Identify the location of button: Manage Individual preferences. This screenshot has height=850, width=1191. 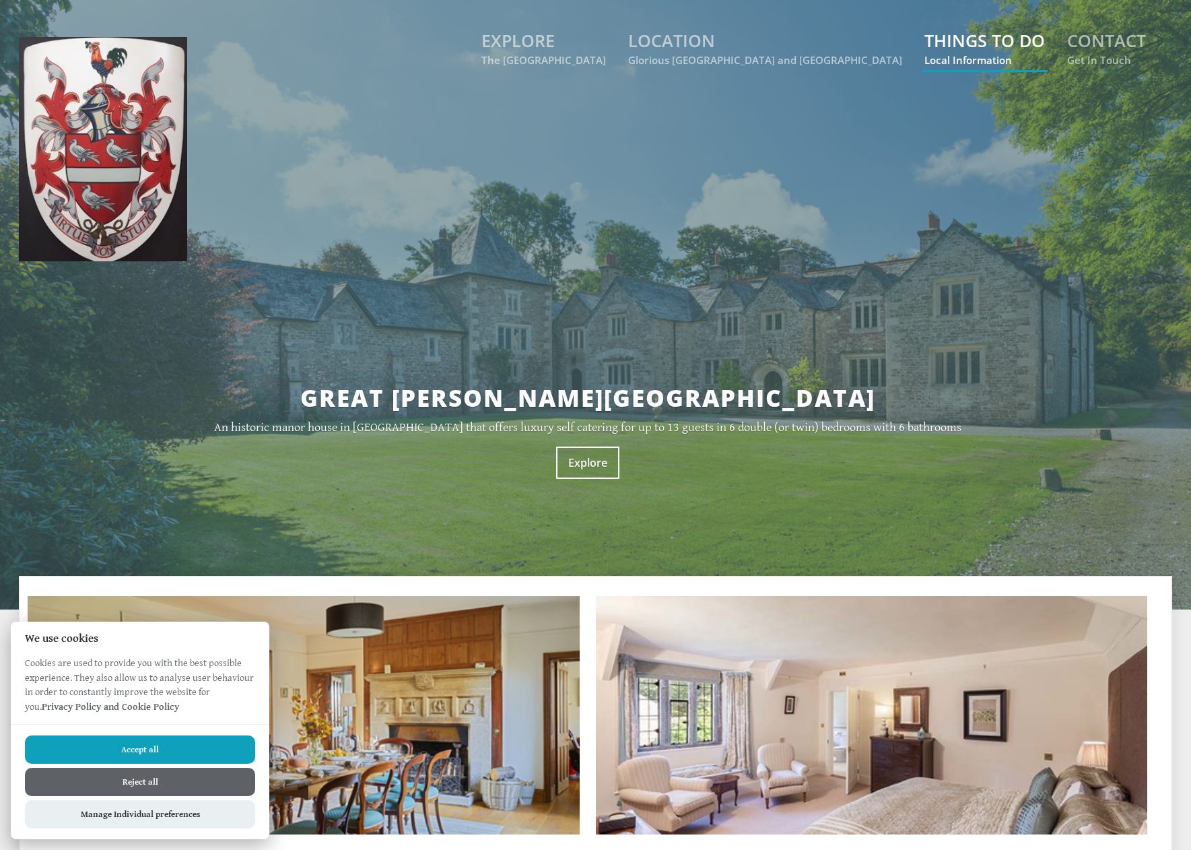
(140, 814).